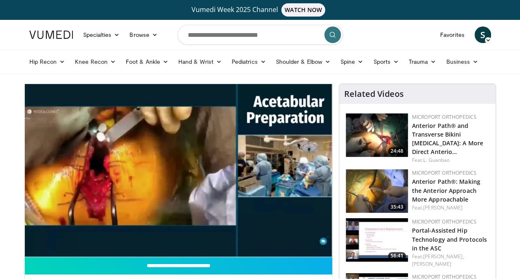  I want to click on img: 6a3a5807-3bfc-4894-8777-c6b6b4e9d375.150x105_q85_crop-smart_upscale.jpg, so click(377, 135).